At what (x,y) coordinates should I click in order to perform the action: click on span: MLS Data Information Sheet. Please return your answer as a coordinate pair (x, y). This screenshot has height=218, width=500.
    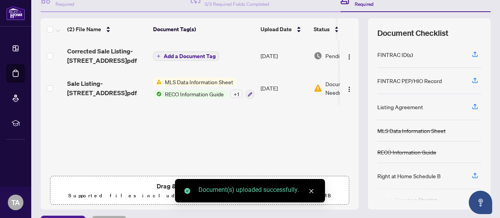
    Looking at the image, I should click on (199, 82).